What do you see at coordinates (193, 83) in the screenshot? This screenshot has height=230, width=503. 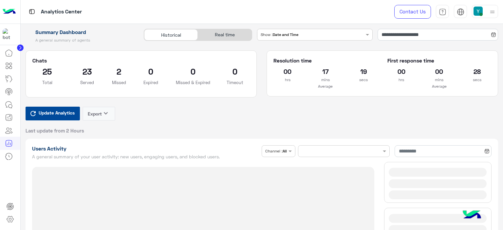 I see `p: Missed & Expired` at bounding box center [193, 83].